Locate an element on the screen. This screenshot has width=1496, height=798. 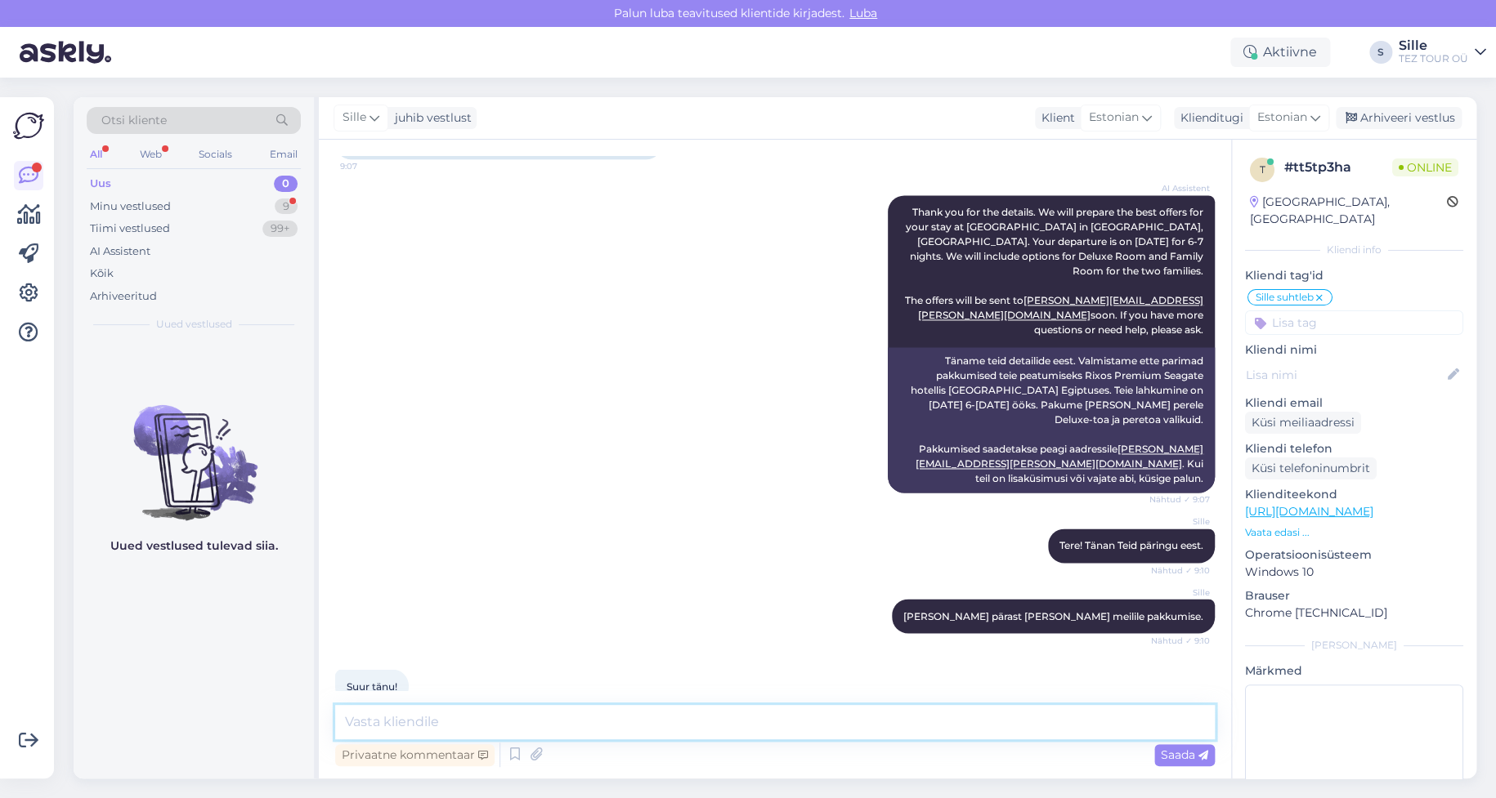
span: Sille suhtleb is located at coordinates (1284, 297).